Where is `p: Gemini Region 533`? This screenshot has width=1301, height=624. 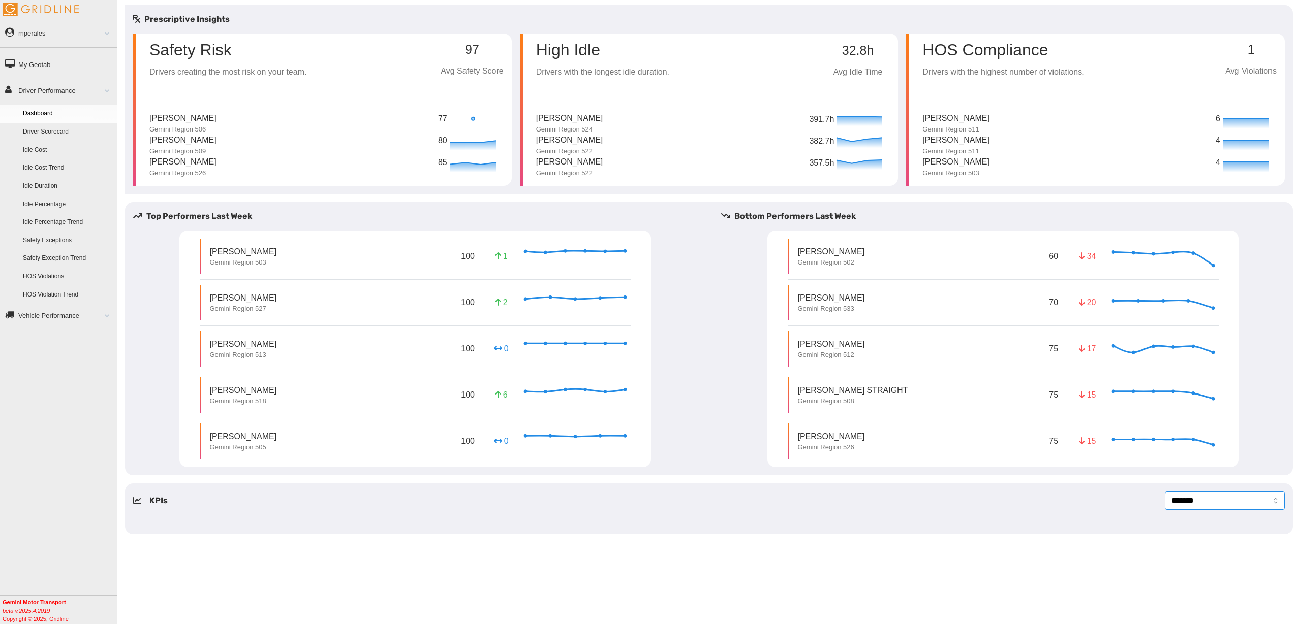
p: Gemini Region 533 is located at coordinates (831, 309).